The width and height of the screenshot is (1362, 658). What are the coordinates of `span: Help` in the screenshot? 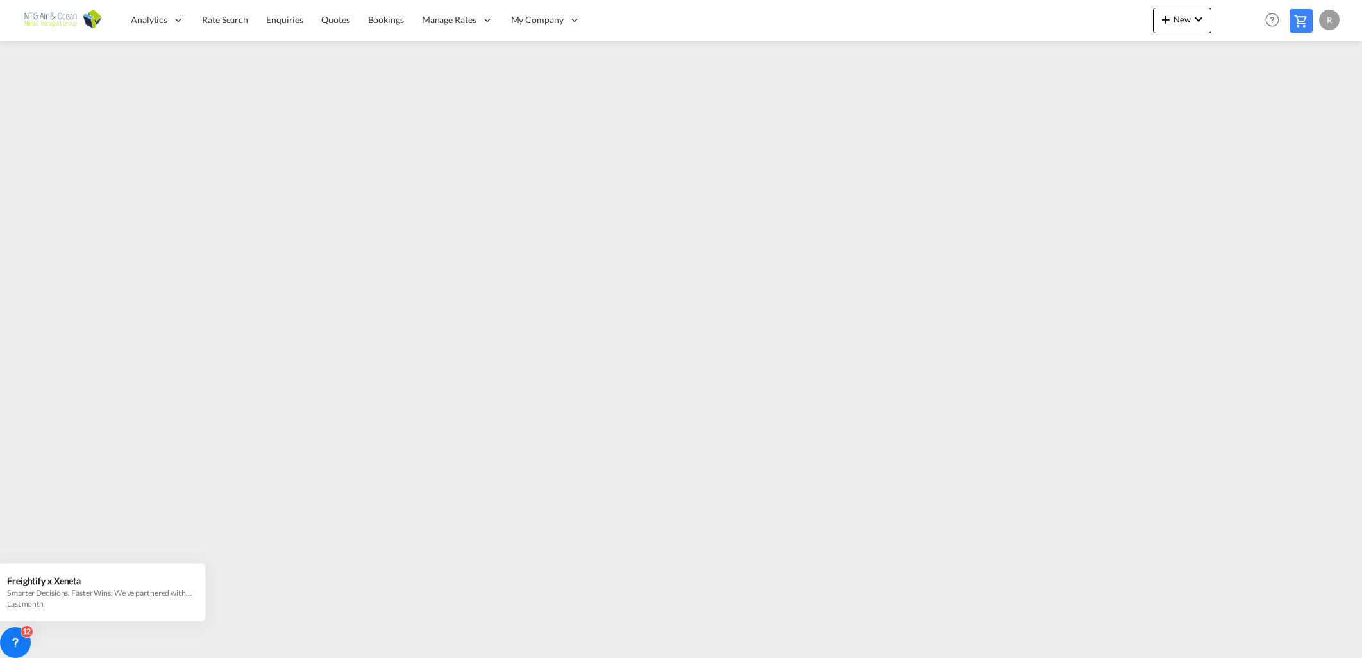 It's located at (1272, 20).